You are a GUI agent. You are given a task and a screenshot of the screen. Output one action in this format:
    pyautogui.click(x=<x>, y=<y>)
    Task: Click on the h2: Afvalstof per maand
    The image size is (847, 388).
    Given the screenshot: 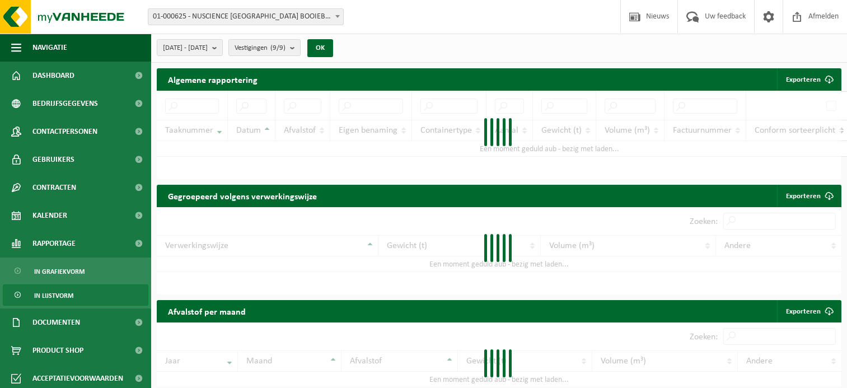 What is the action you would take?
    pyautogui.click(x=207, y=311)
    